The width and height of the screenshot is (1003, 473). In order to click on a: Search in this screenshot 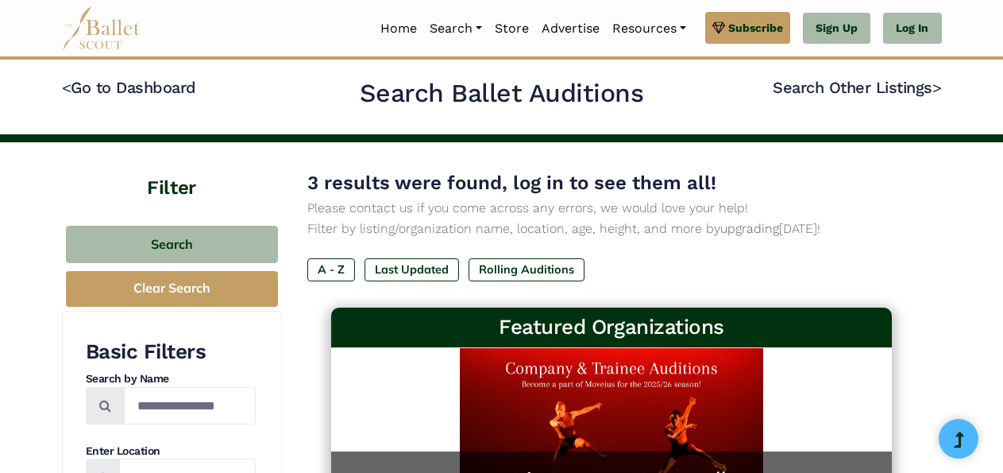, I will do `click(456, 29)`.